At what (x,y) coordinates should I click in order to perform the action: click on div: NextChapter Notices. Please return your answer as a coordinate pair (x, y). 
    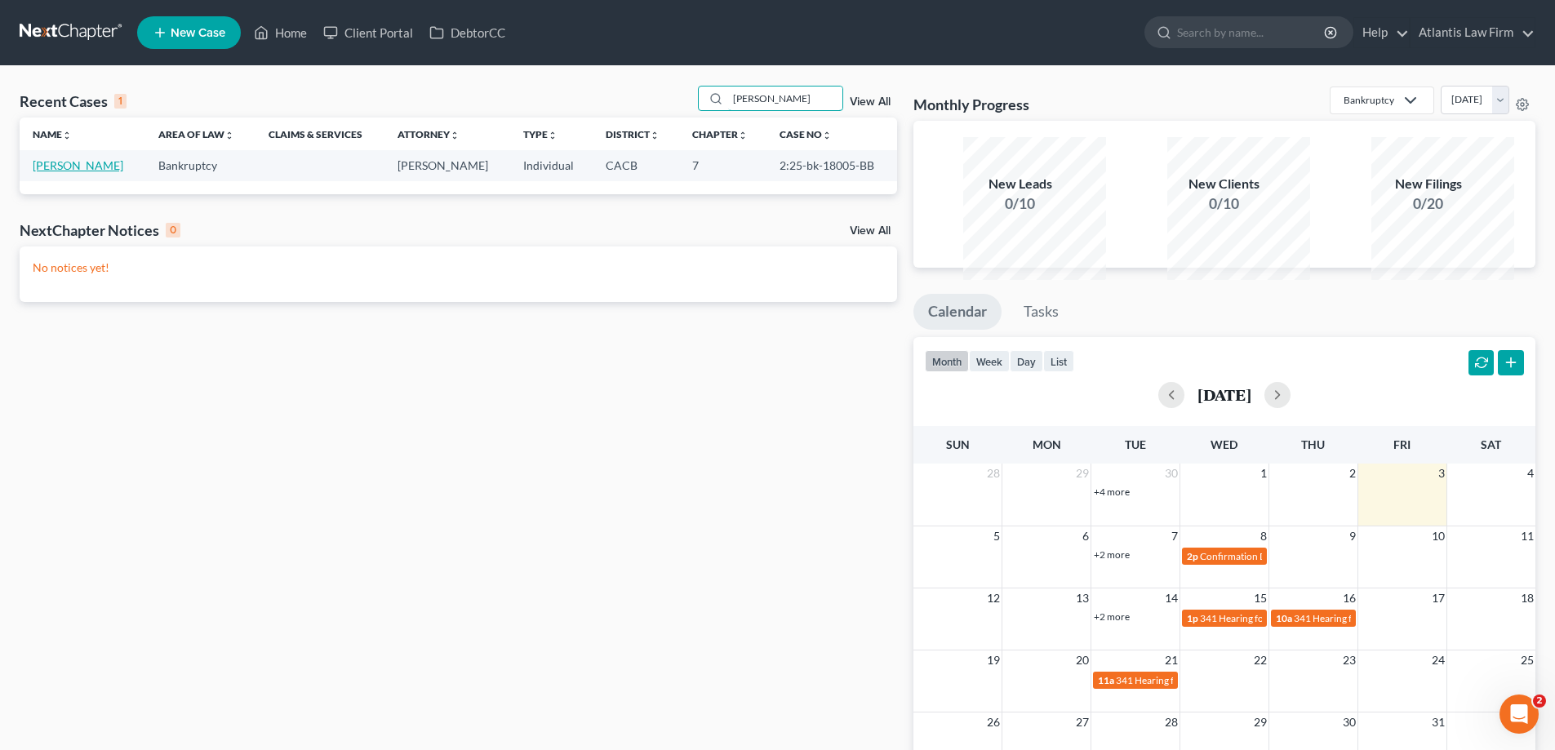
    Looking at the image, I should click on (100, 230).